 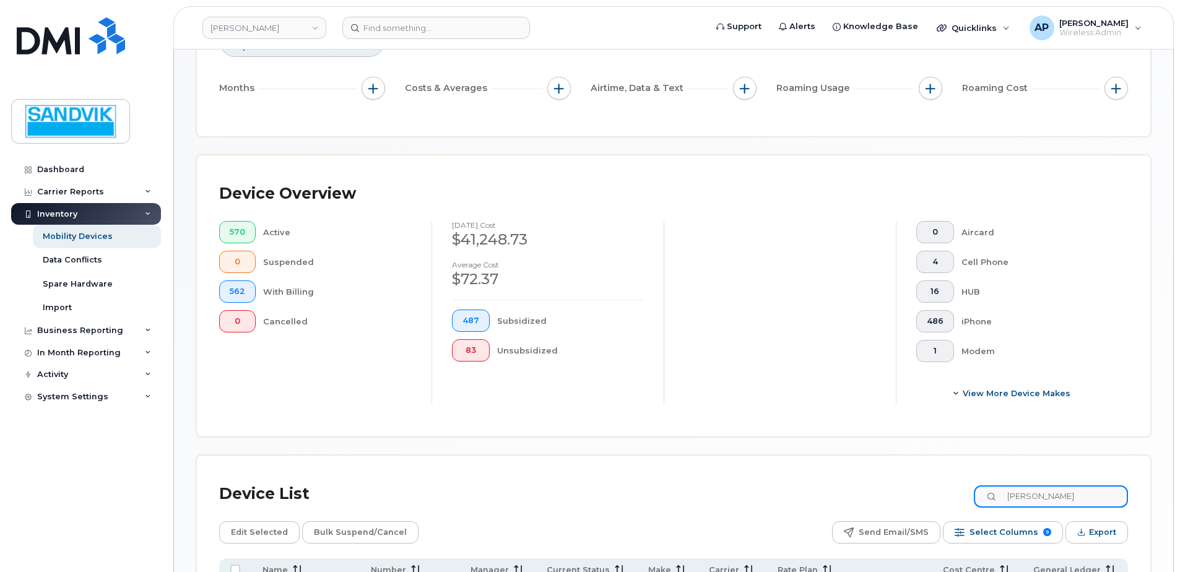 I want to click on span: Export, so click(x=1102, y=532).